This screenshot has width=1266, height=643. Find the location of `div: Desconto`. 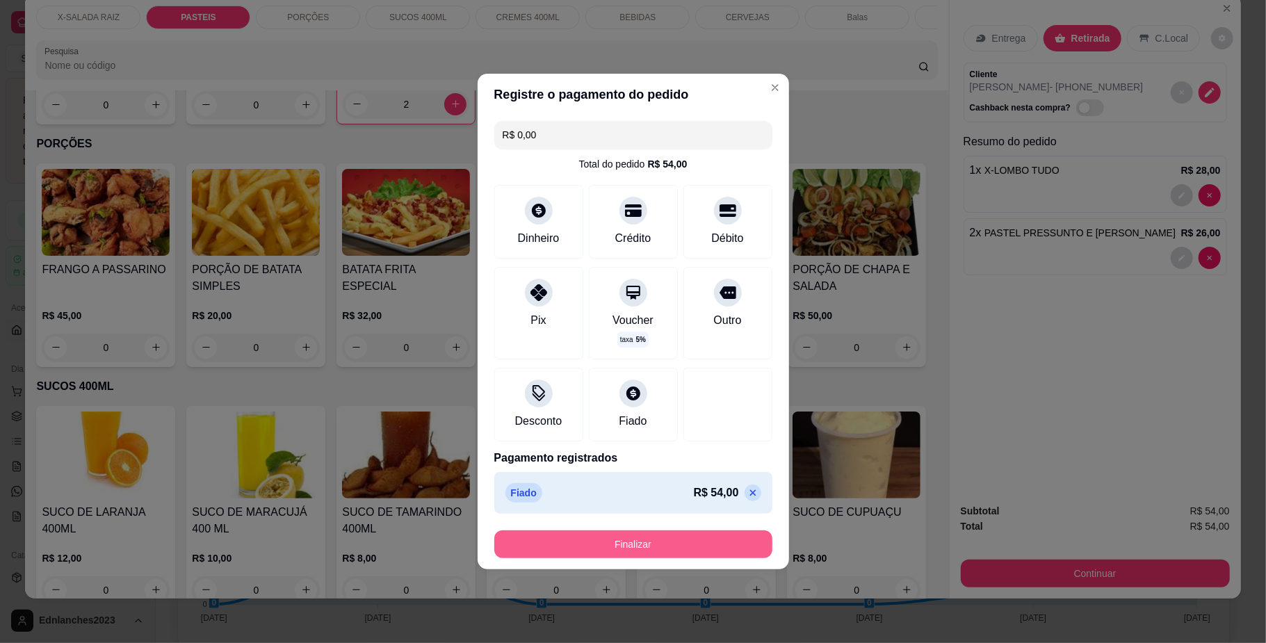

div: Desconto is located at coordinates (539, 421).